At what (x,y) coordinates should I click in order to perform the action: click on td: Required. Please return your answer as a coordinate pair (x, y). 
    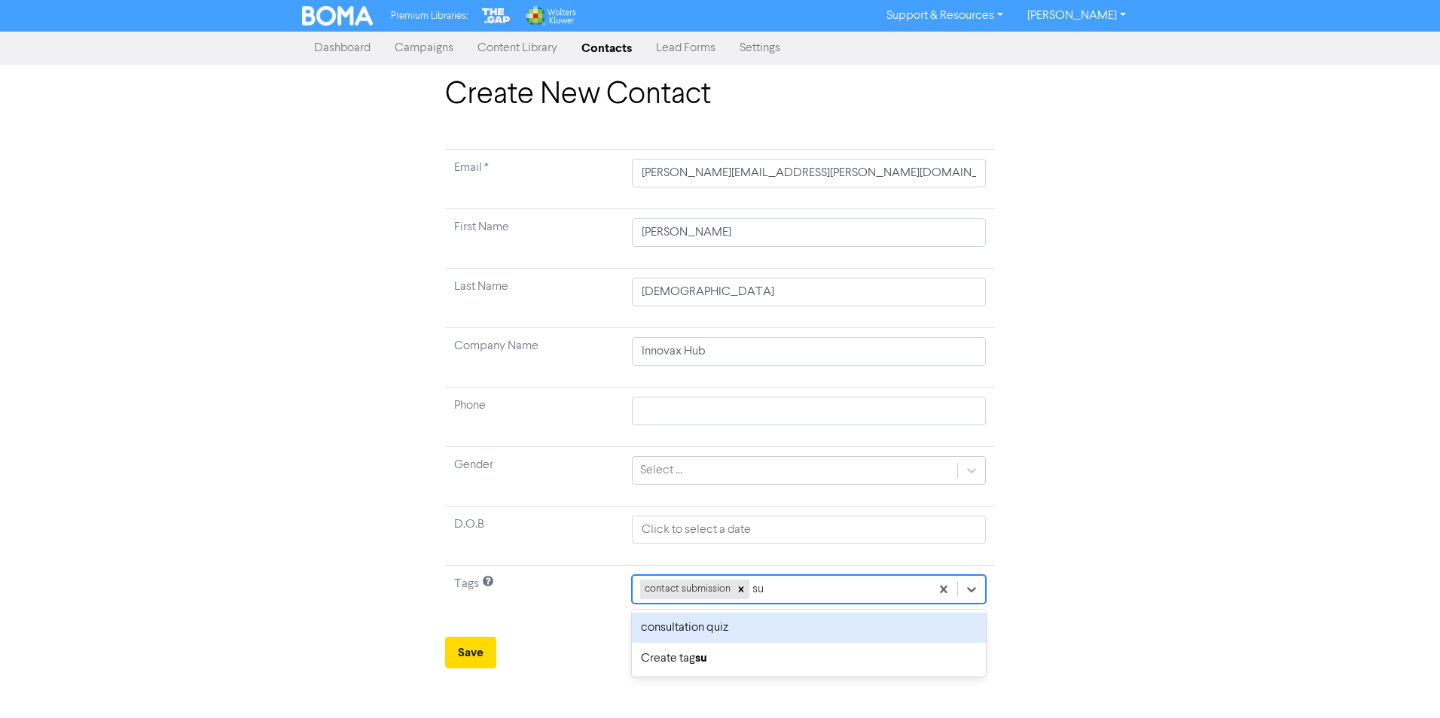
    Looking at the image, I should click on (534, 179).